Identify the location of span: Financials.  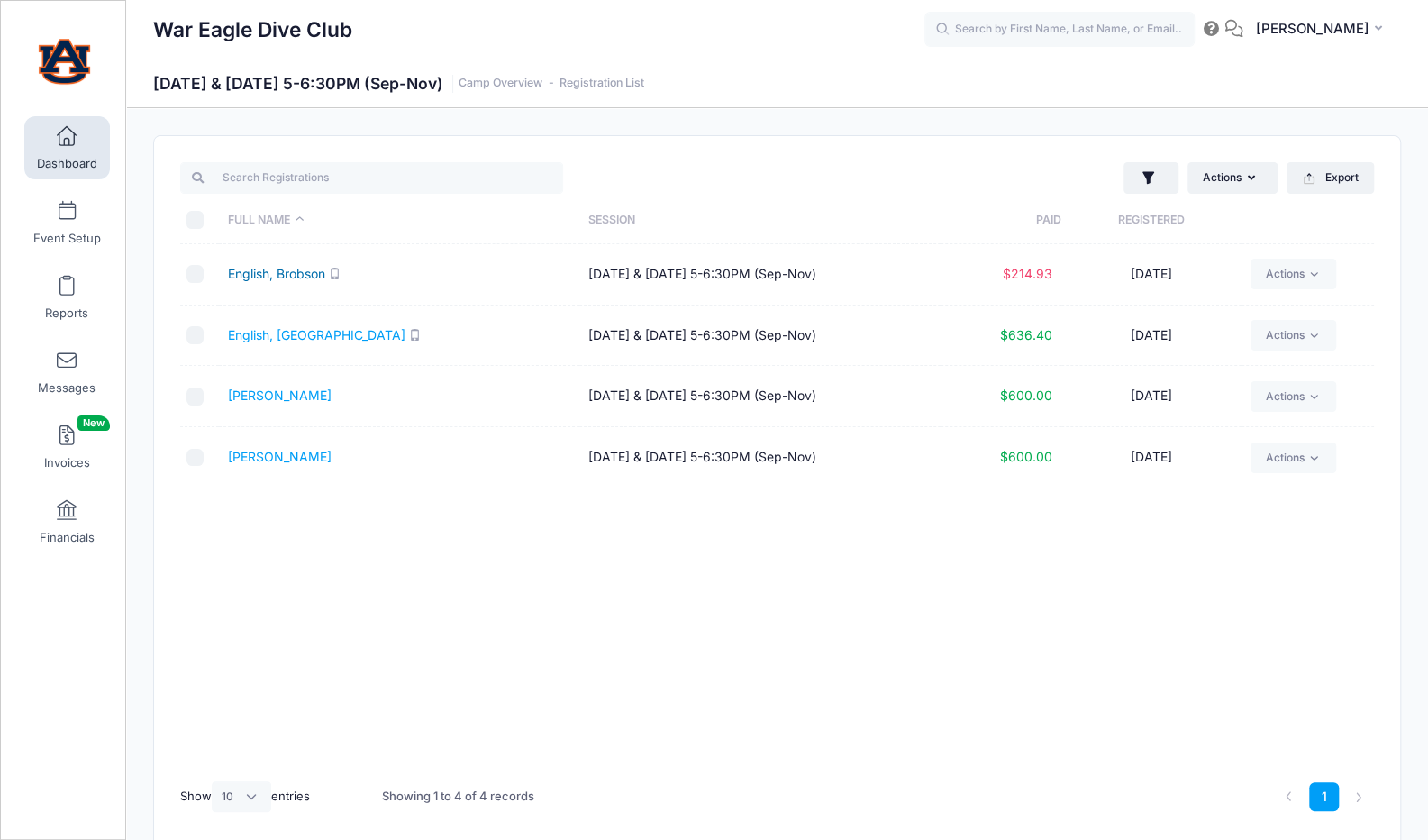
(66, 537).